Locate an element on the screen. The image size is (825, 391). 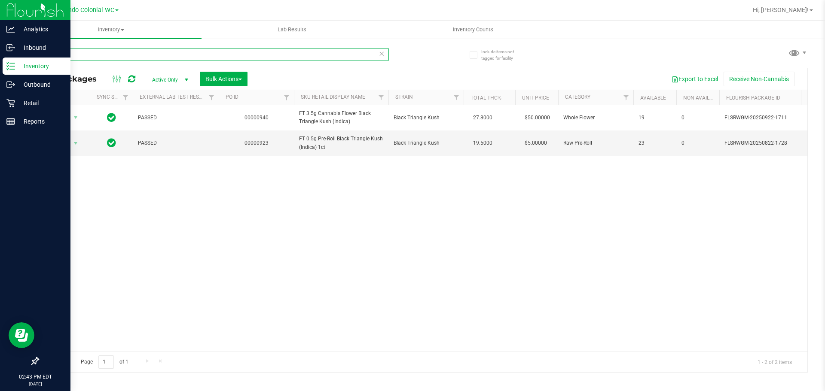
span: 1 - 2 of 2 items is located at coordinates (774, 362).